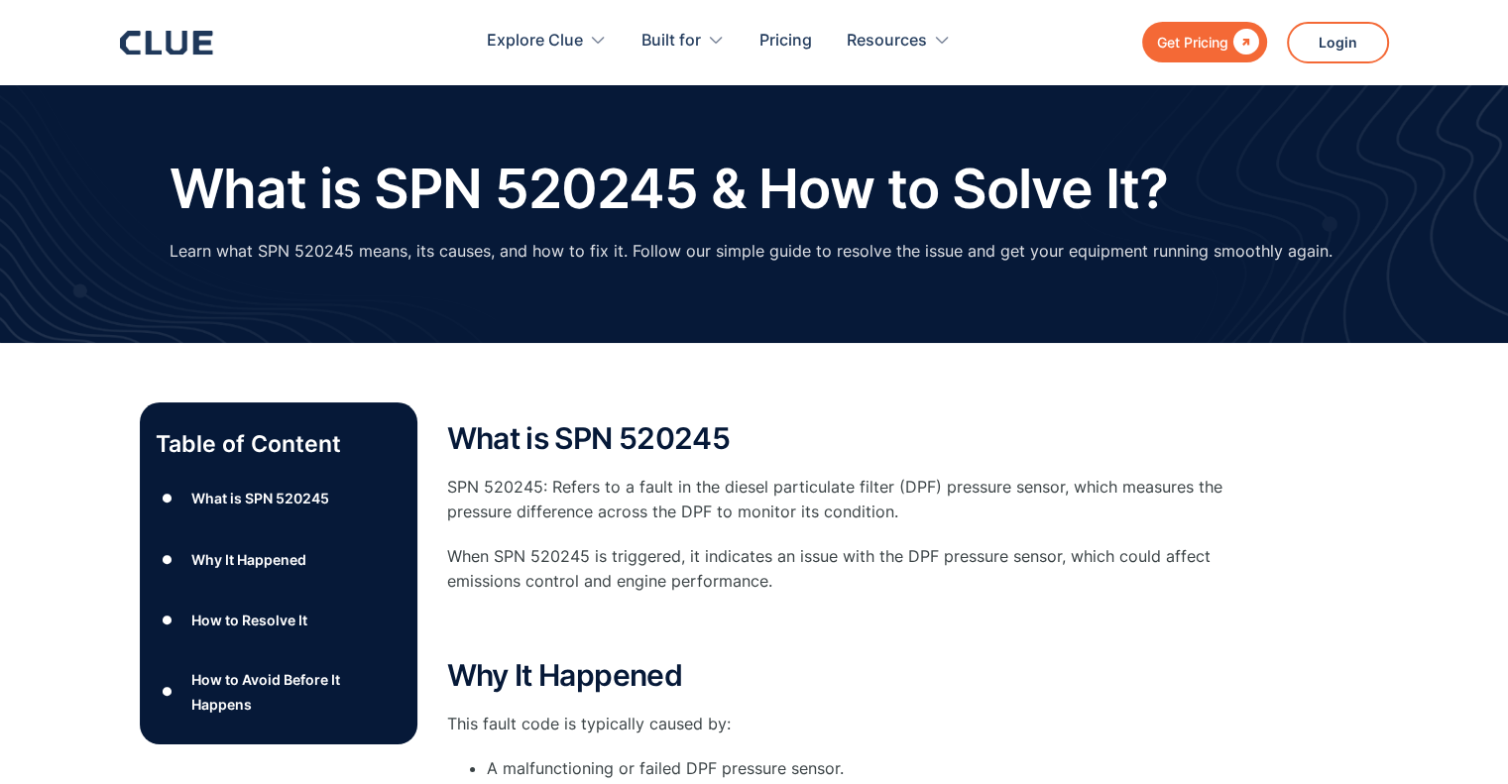 The height and width of the screenshot is (784, 1508). Describe the element at coordinates (295, 692) in the screenshot. I see `div: How to Avoid Before It Happens` at that location.